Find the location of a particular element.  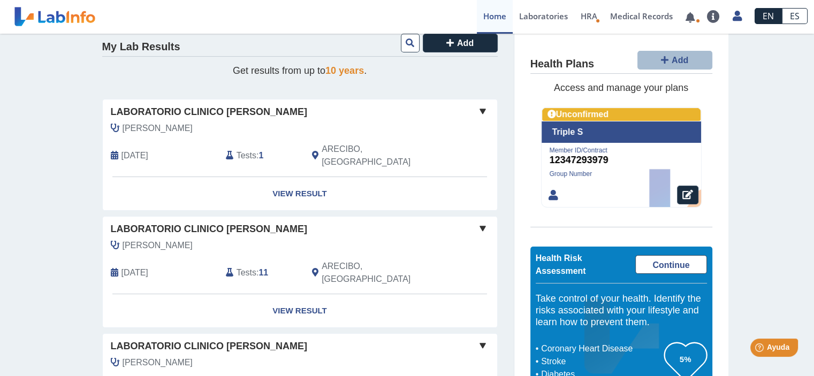

a: EN is located at coordinates (768, 16).